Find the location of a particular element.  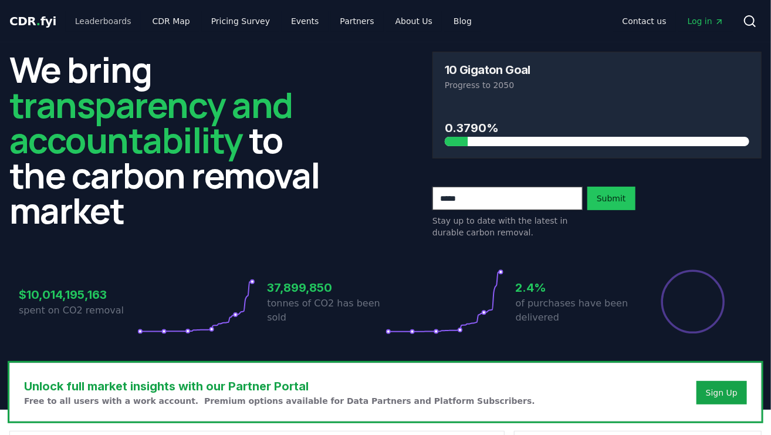

a: Pricing Survey is located at coordinates (241, 21).